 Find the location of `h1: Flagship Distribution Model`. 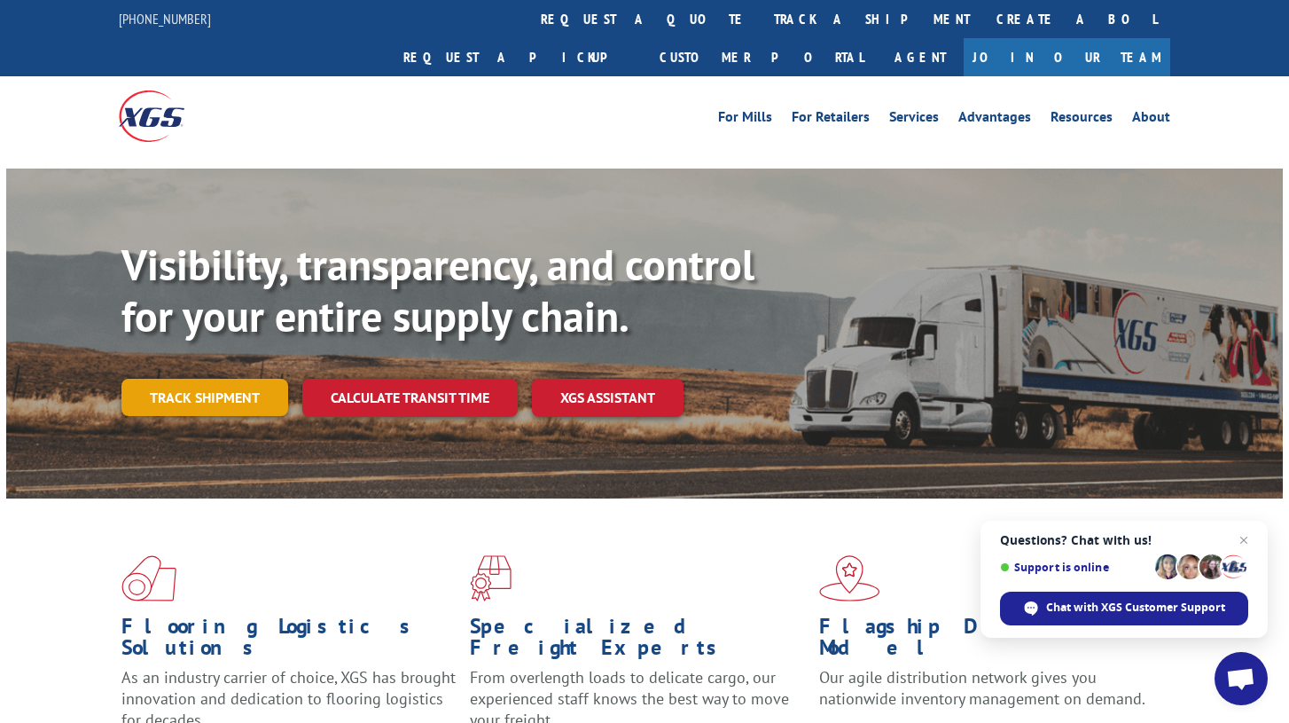

h1: Flagship Distribution Model is located at coordinates (987, 641).